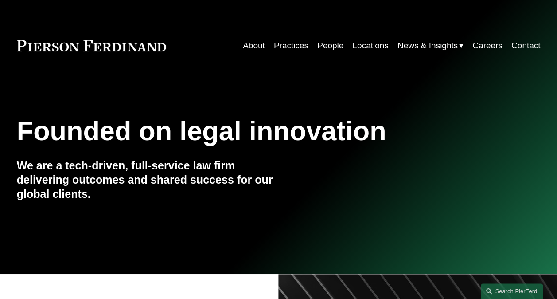  I want to click on a: Contact, so click(526, 46).